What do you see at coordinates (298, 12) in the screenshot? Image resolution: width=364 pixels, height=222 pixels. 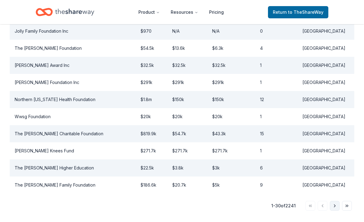 I see `span: Return` at bounding box center [298, 12].